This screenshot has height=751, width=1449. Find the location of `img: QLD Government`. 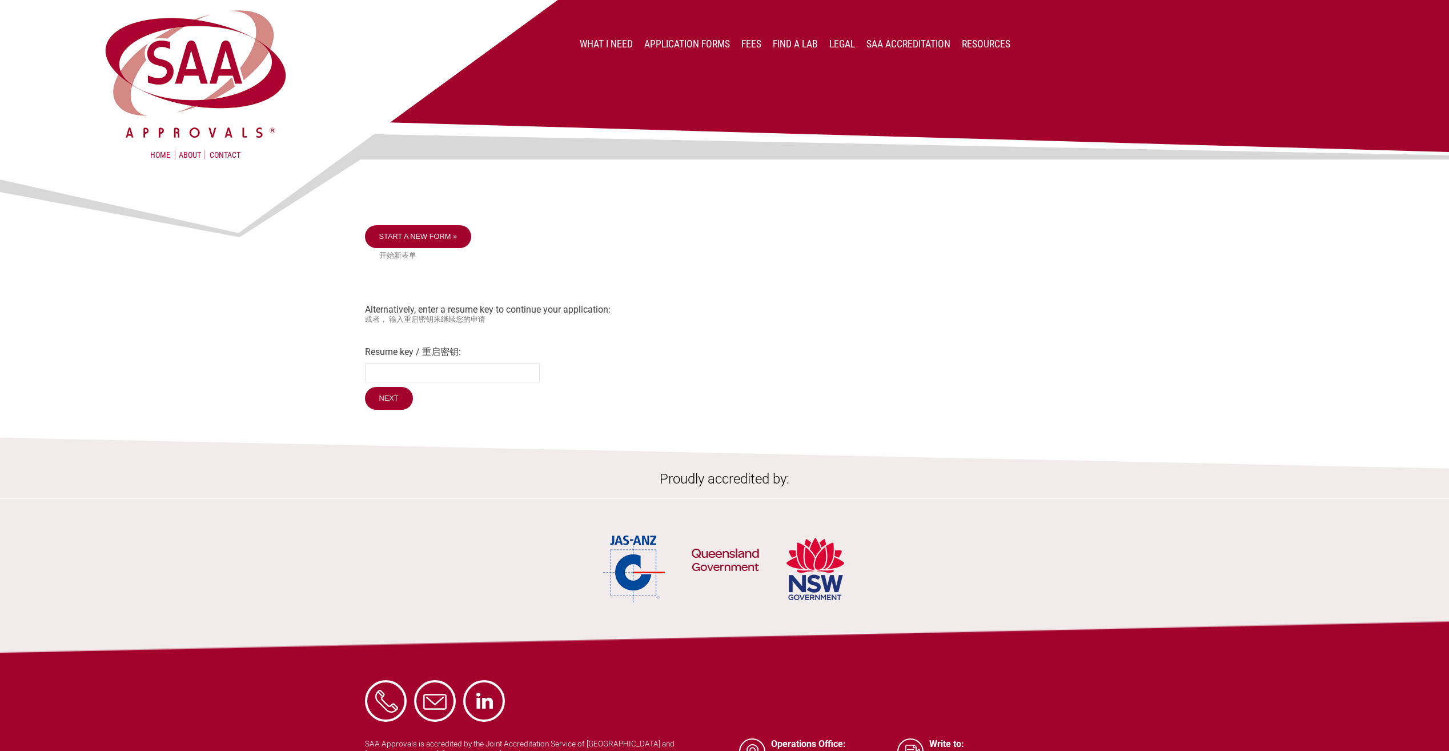

img: QLD Government is located at coordinates (725, 561).